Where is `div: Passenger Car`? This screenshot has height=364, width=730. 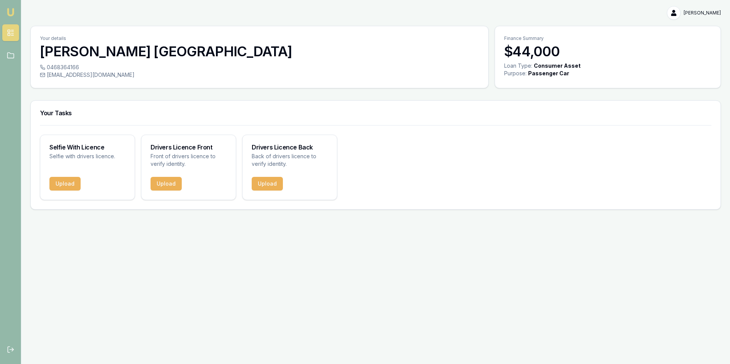
div: Passenger Car is located at coordinates (548, 73).